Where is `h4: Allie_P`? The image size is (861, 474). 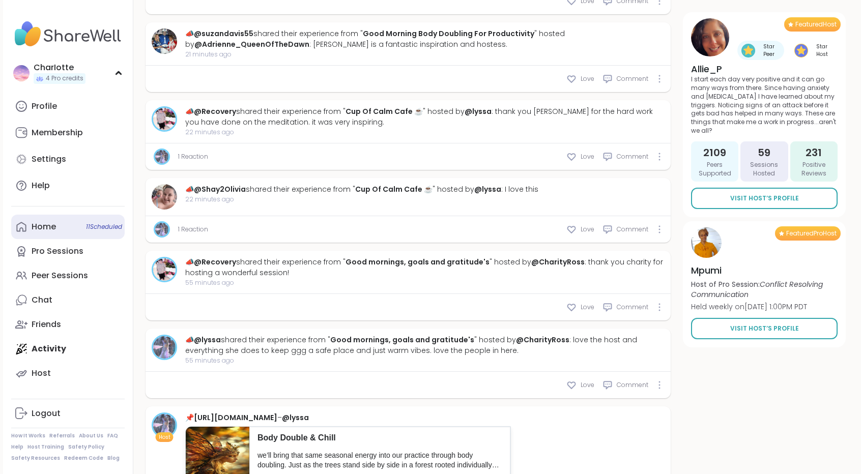 h4: Allie_P is located at coordinates (764, 69).